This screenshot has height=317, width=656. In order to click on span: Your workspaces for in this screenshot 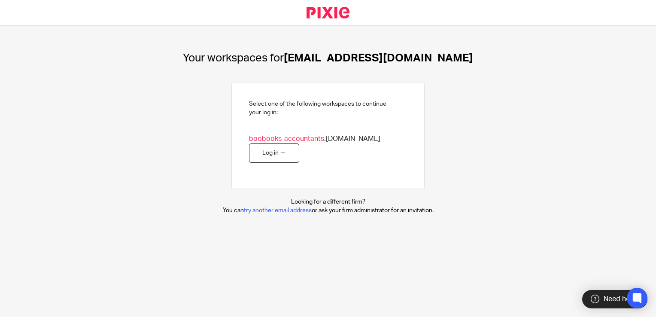, I will do `click(233, 58)`.